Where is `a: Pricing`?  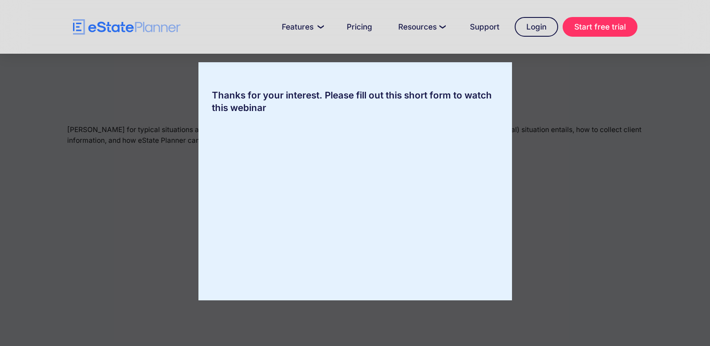 a: Pricing is located at coordinates (359, 27).